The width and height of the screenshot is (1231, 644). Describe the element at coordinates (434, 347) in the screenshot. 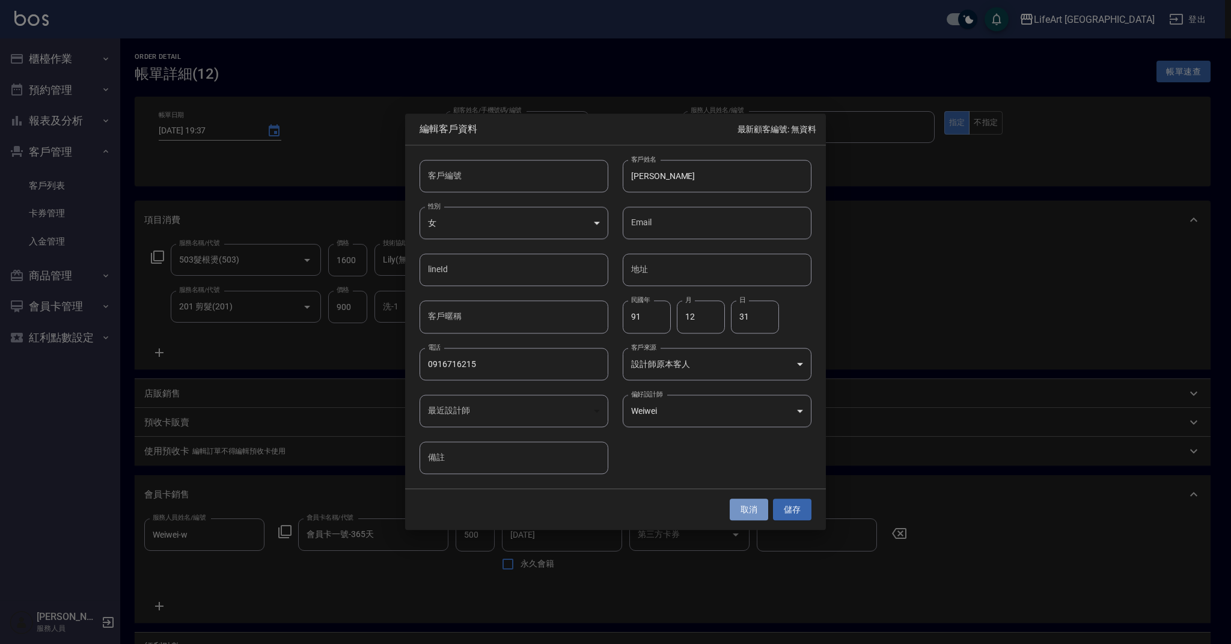

I see `label: 電話` at that location.